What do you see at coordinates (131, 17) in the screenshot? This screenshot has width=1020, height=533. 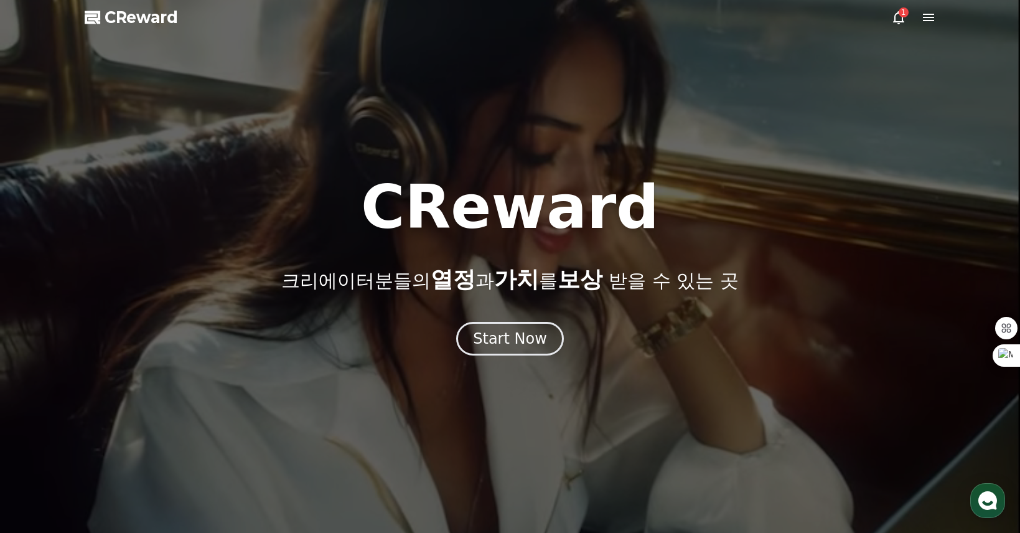 I see `a: CReward` at bounding box center [131, 17].